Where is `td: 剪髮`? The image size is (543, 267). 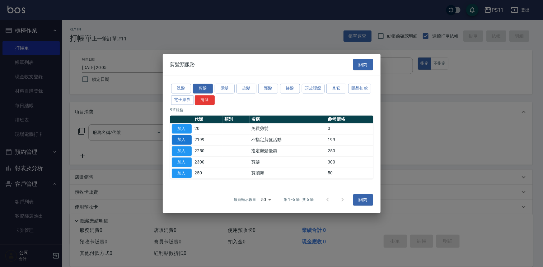
td: 剪髮 is located at coordinates (288, 162).